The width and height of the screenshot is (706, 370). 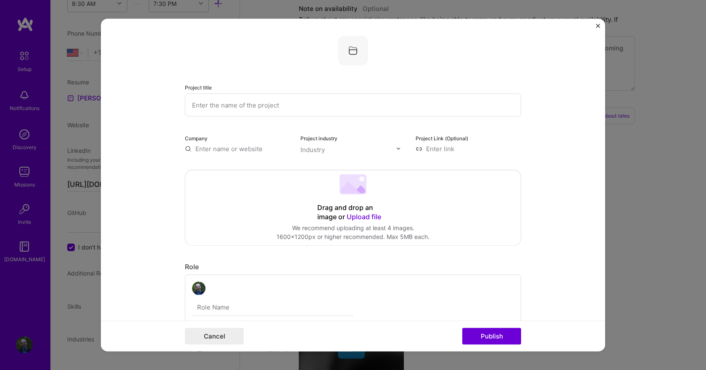 I want to click on button: Cancel, so click(x=214, y=337).